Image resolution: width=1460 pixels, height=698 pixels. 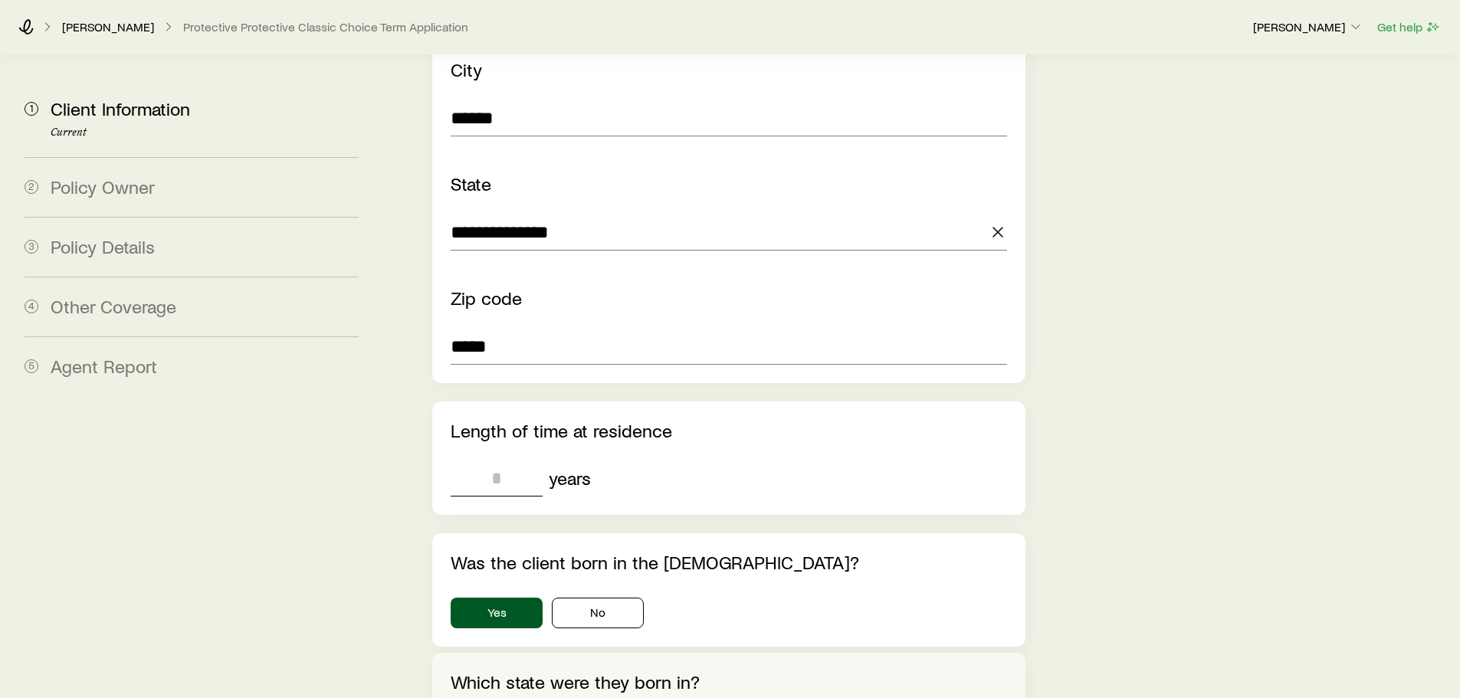 I want to click on span: 2, so click(x=31, y=187).